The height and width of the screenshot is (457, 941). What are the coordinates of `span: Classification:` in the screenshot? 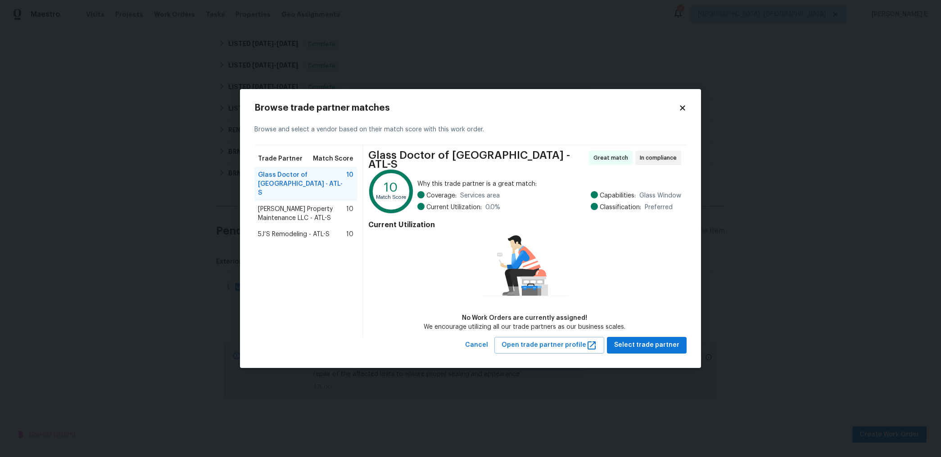 It's located at (620, 207).